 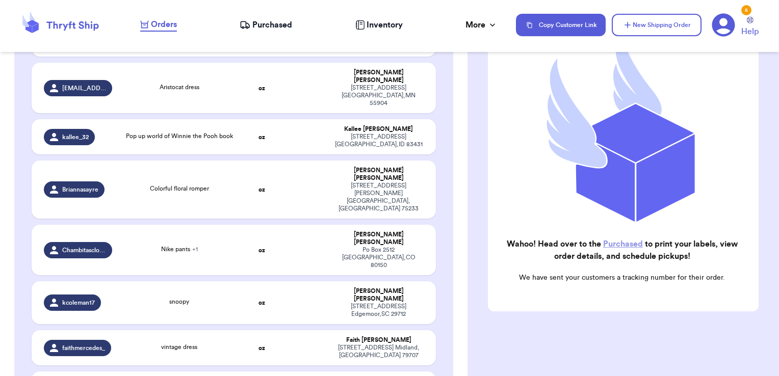 I want to click on span: faithmercedes_, so click(x=84, y=348).